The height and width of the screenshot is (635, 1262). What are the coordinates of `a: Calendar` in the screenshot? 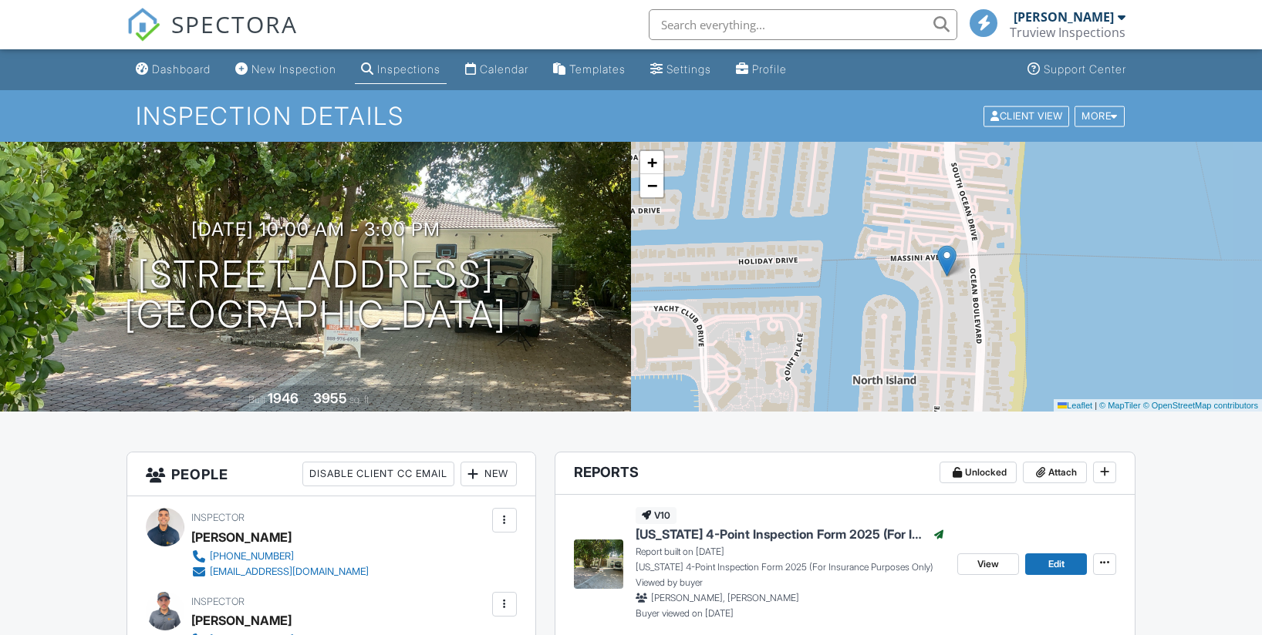 It's located at (497, 69).